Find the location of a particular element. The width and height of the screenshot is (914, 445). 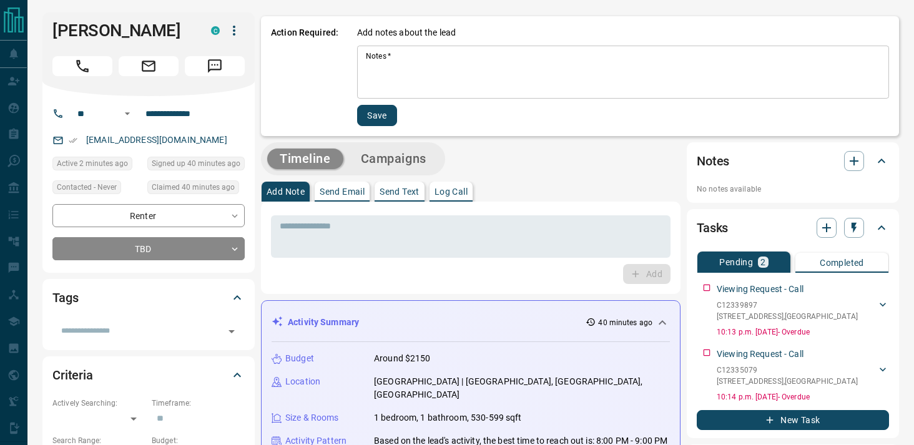

p: Send Email is located at coordinates (342, 192).